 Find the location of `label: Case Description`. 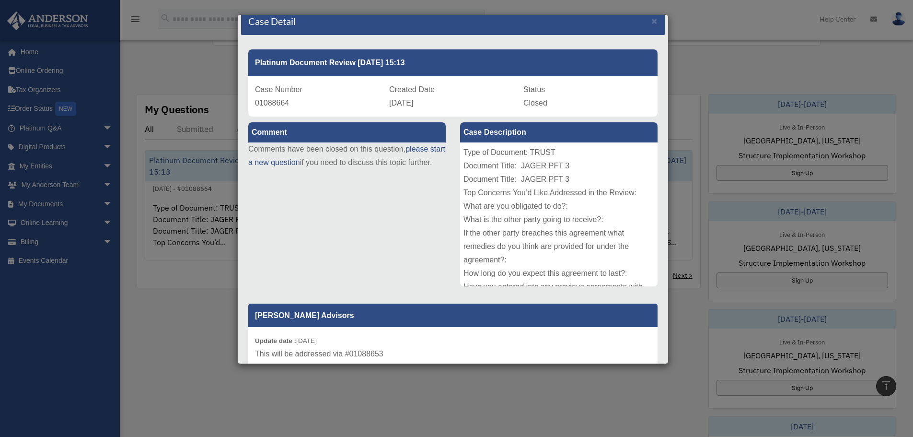

label: Case Description is located at coordinates (559, 132).